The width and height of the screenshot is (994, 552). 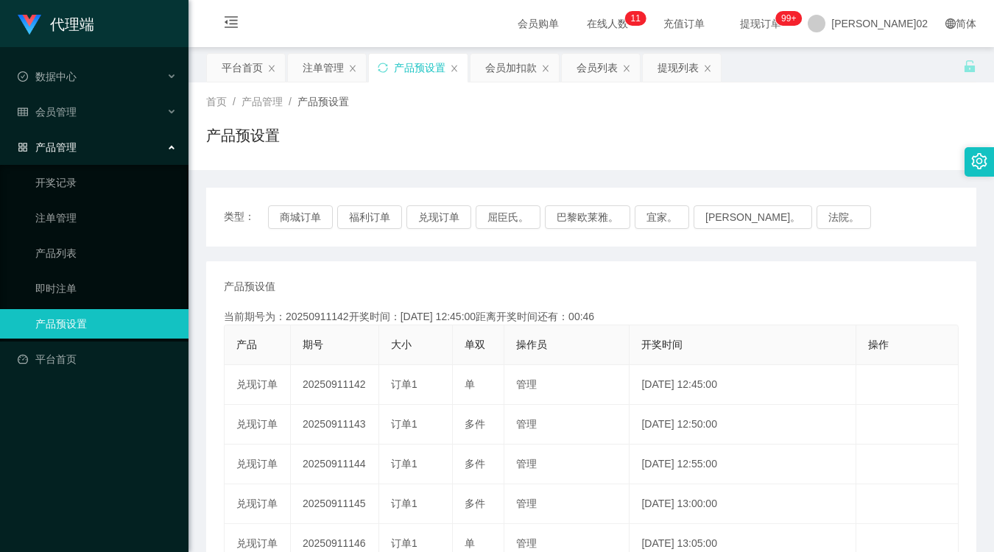 What do you see at coordinates (383, 68) in the screenshot?
I see `i: 图标： 同步` at bounding box center [383, 68].